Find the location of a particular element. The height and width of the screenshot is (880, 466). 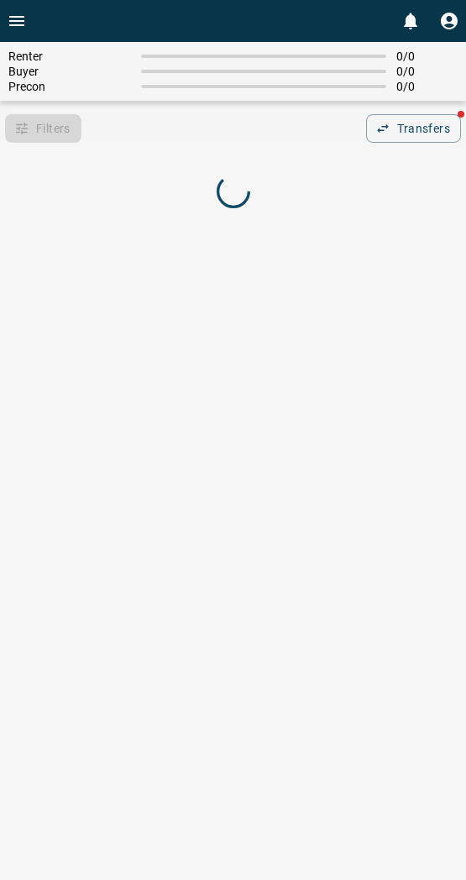

button: Profile is located at coordinates (449, 21).